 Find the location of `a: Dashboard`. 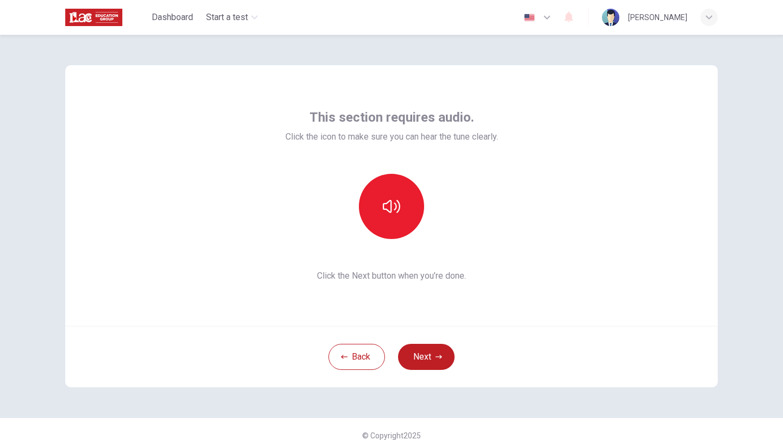

a: Dashboard is located at coordinates (172, 17).